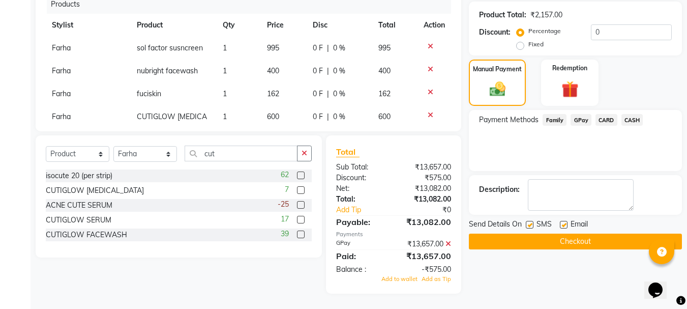 The height and width of the screenshot is (309, 687). What do you see at coordinates (167, 71) in the screenshot?
I see `span: nubright facewash` at bounding box center [167, 71].